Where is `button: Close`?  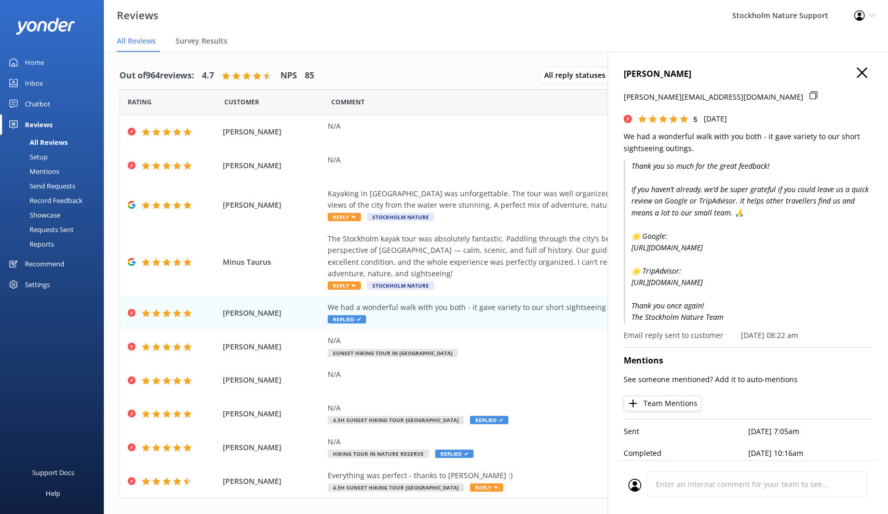 button: Close is located at coordinates (862, 73).